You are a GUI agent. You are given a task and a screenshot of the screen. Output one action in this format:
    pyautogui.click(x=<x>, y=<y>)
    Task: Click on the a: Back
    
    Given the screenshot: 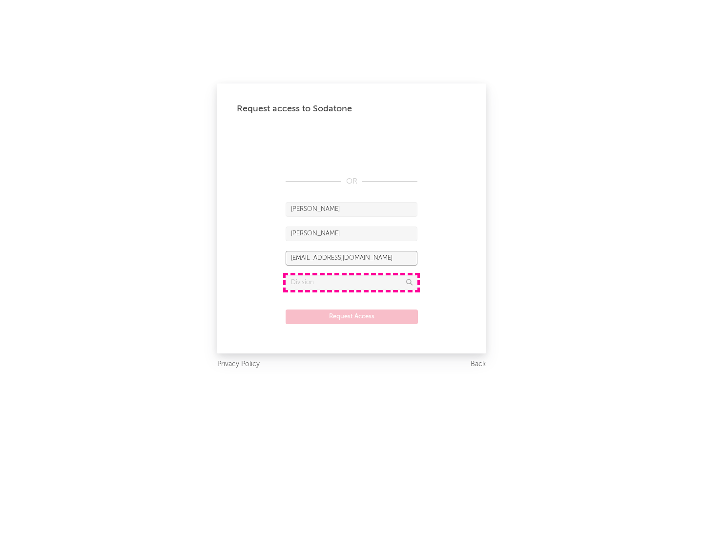 What is the action you would take?
    pyautogui.click(x=478, y=364)
    